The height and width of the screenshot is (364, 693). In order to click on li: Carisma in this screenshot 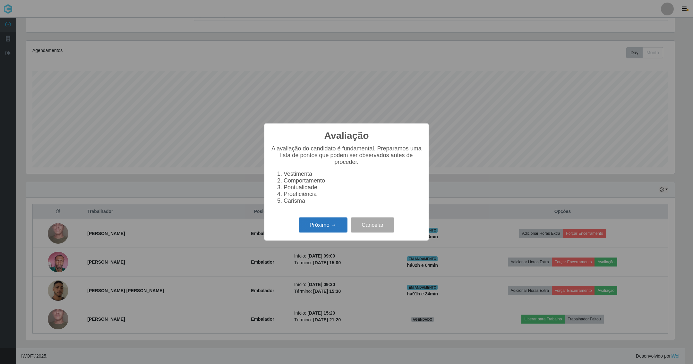, I will do `click(353, 201)`.